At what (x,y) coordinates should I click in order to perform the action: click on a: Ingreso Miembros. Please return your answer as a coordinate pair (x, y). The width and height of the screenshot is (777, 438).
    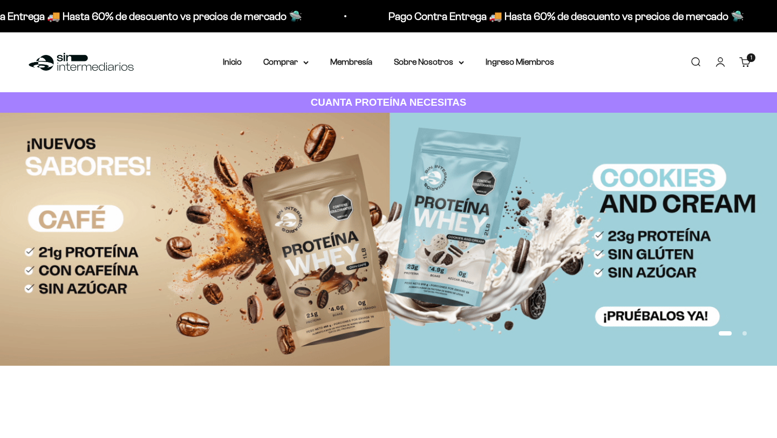
    Looking at the image, I should click on (520, 62).